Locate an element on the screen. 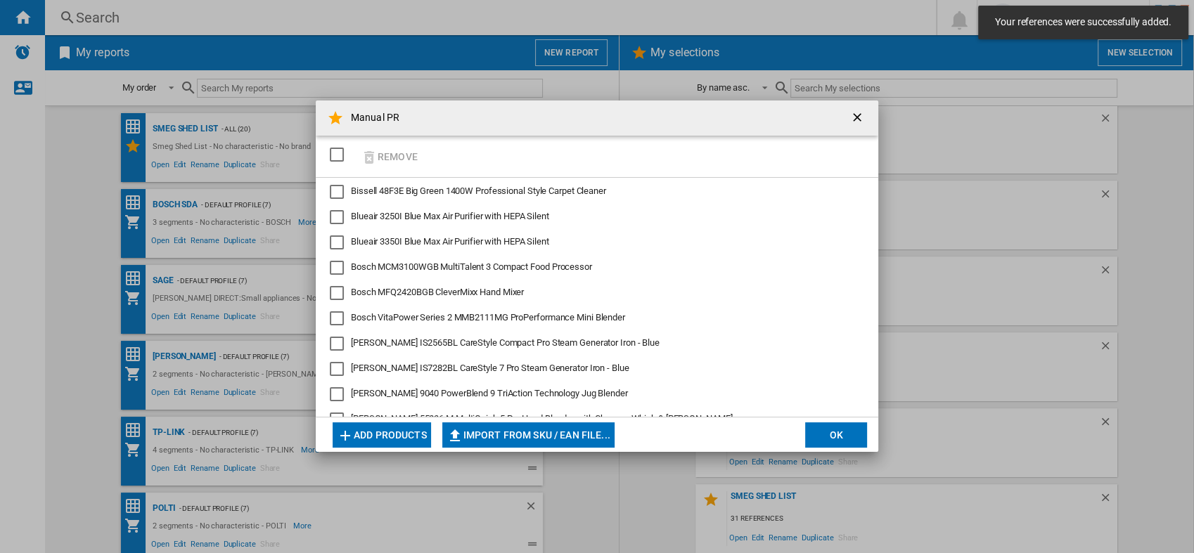 Image resolution: width=1194 pixels, height=553 pixels. span: Blueair 3250I Blue Max Air Purifier with HEPA Silent is located at coordinates (450, 216).